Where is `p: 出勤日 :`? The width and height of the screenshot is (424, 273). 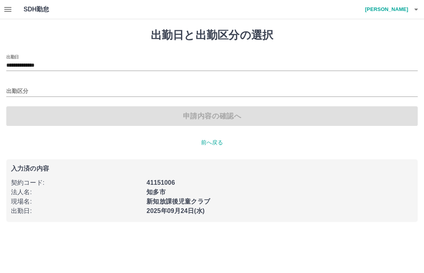
p: 出勤日 : is located at coordinates (76, 211).